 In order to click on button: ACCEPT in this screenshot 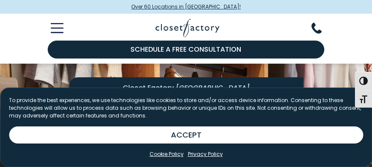, I will do `click(186, 135)`.